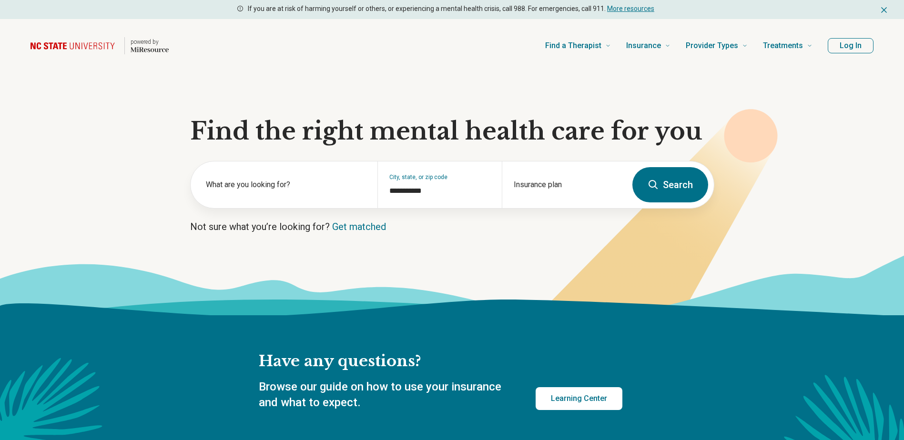  Describe the element at coordinates (670, 185) in the screenshot. I see `button: Search` at that location.